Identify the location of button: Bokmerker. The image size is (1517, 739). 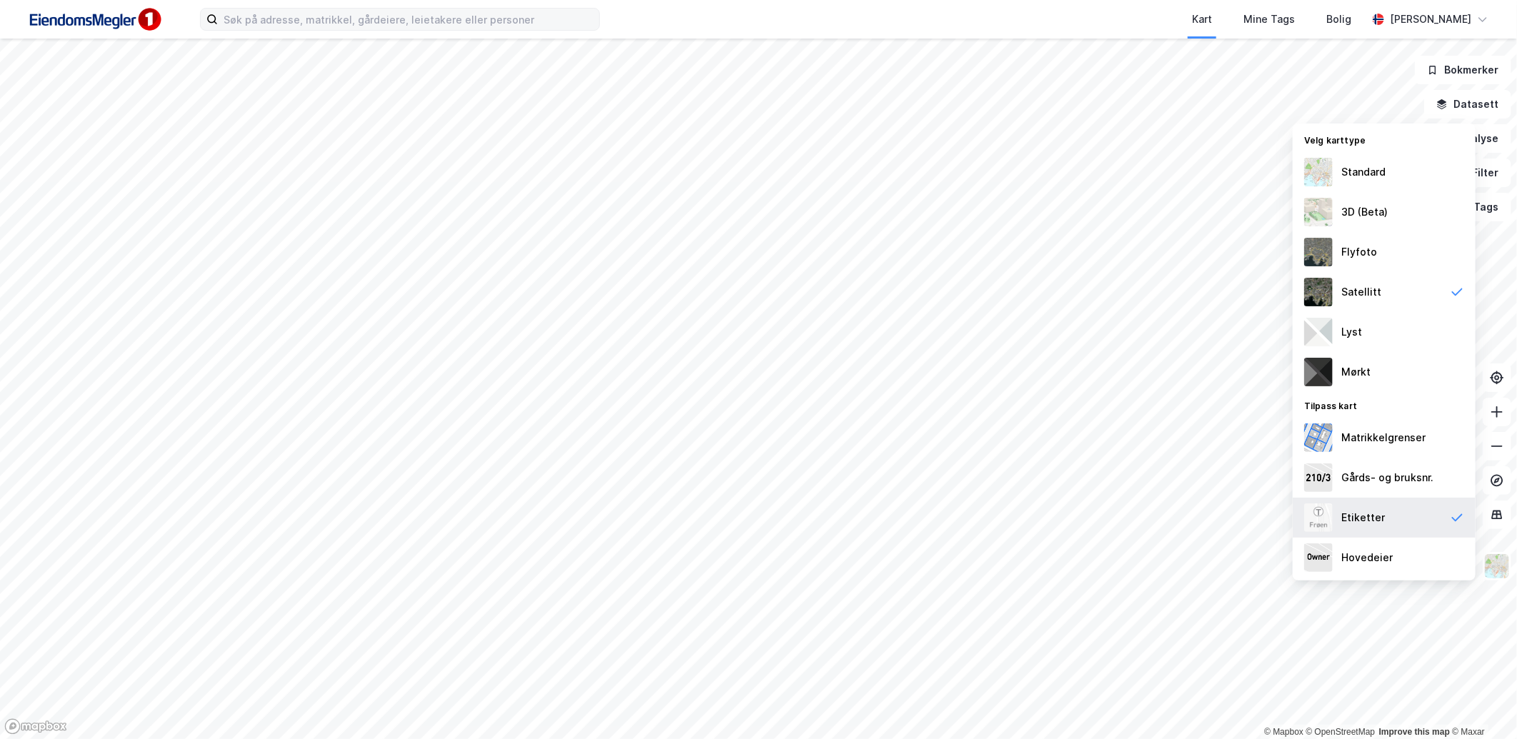
(1463, 70).